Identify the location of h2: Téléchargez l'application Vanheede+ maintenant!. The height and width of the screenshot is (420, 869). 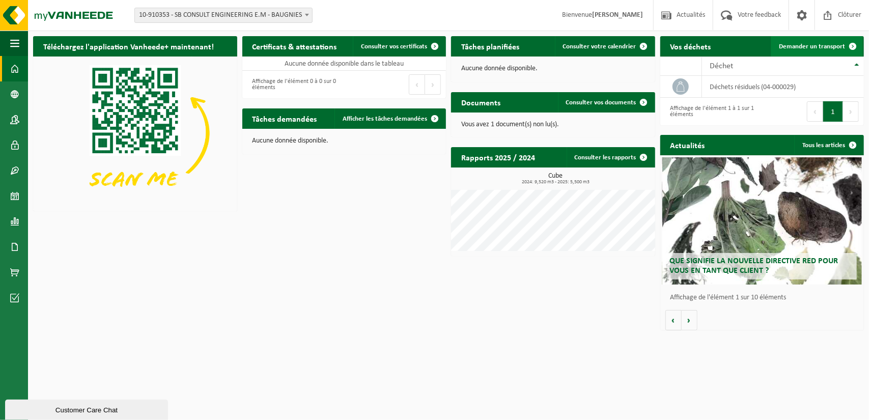
(128, 46).